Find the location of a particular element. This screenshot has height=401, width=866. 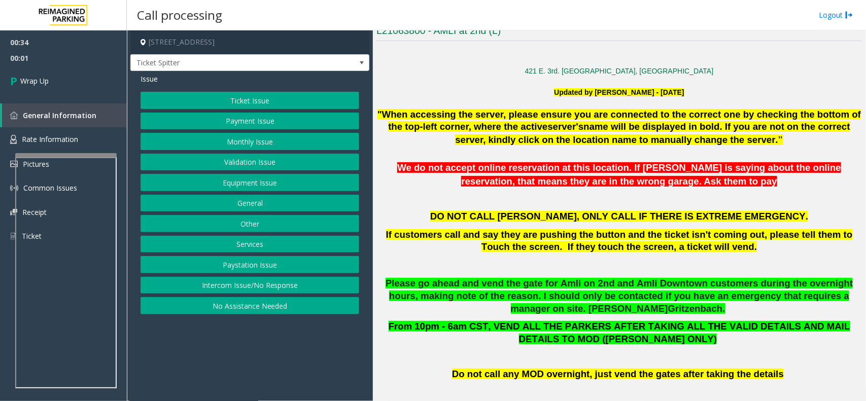

button: Validation Issue is located at coordinates (250, 162).